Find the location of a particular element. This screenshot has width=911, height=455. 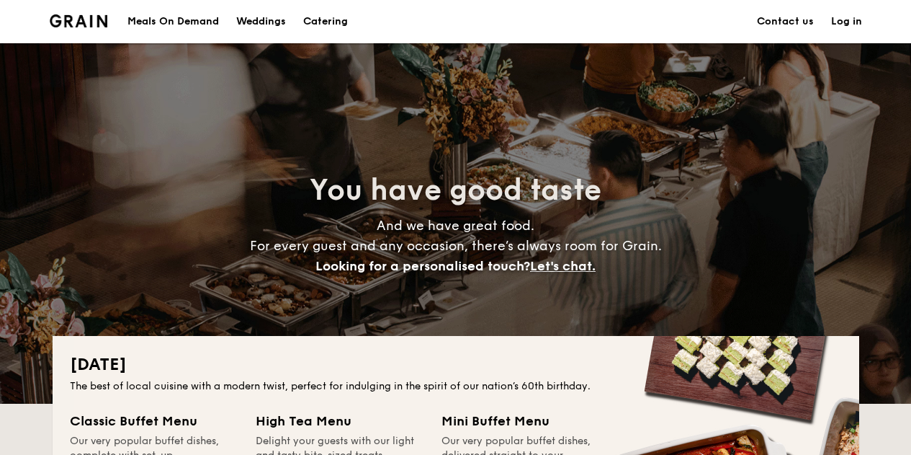

div: High Tea Menu is located at coordinates (340, 421).